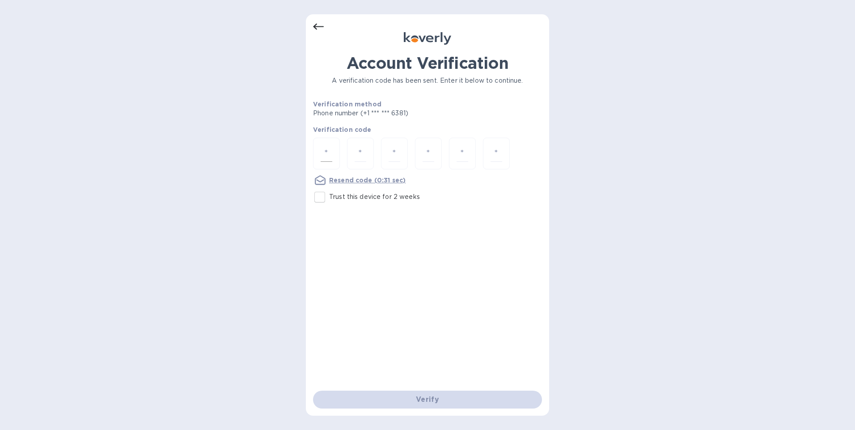  What do you see at coordinates (374, 197) in the screenshot?
I see `p: Trust this device for 2 weeks` at bounding box center [374, 197].